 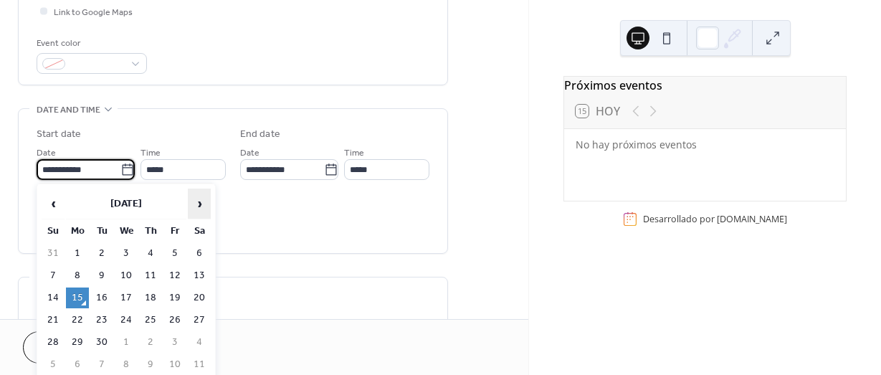 I want to click on td: 27, so click(x=199, y=320).